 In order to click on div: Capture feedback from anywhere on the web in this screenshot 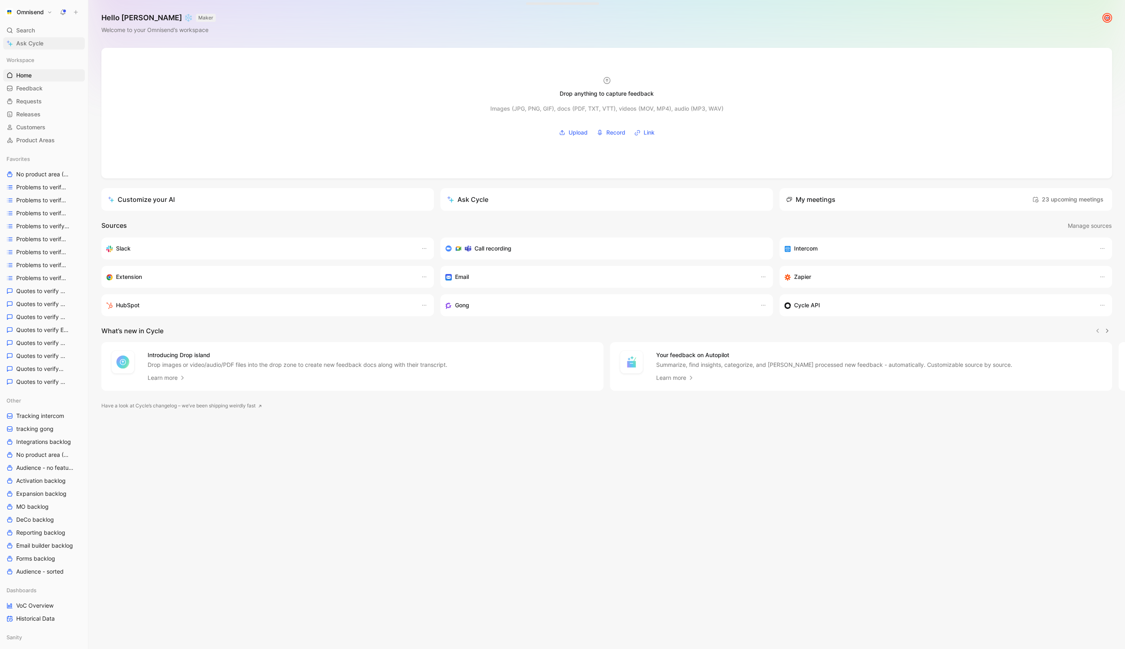, I will do `click(260, 277)`.